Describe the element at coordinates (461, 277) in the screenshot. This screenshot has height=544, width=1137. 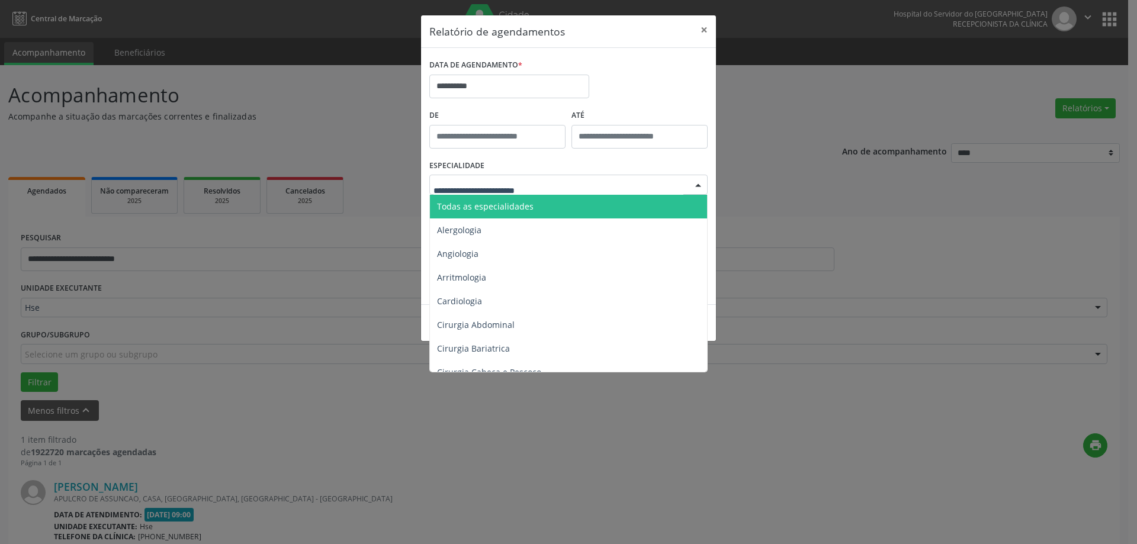
I see `span: Arritmologia` at that location.